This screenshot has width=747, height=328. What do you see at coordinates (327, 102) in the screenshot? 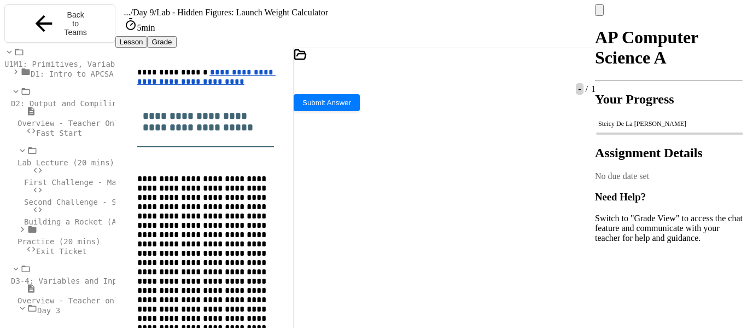
I see `button: Submit Answer` at bounding box center [327, 102].